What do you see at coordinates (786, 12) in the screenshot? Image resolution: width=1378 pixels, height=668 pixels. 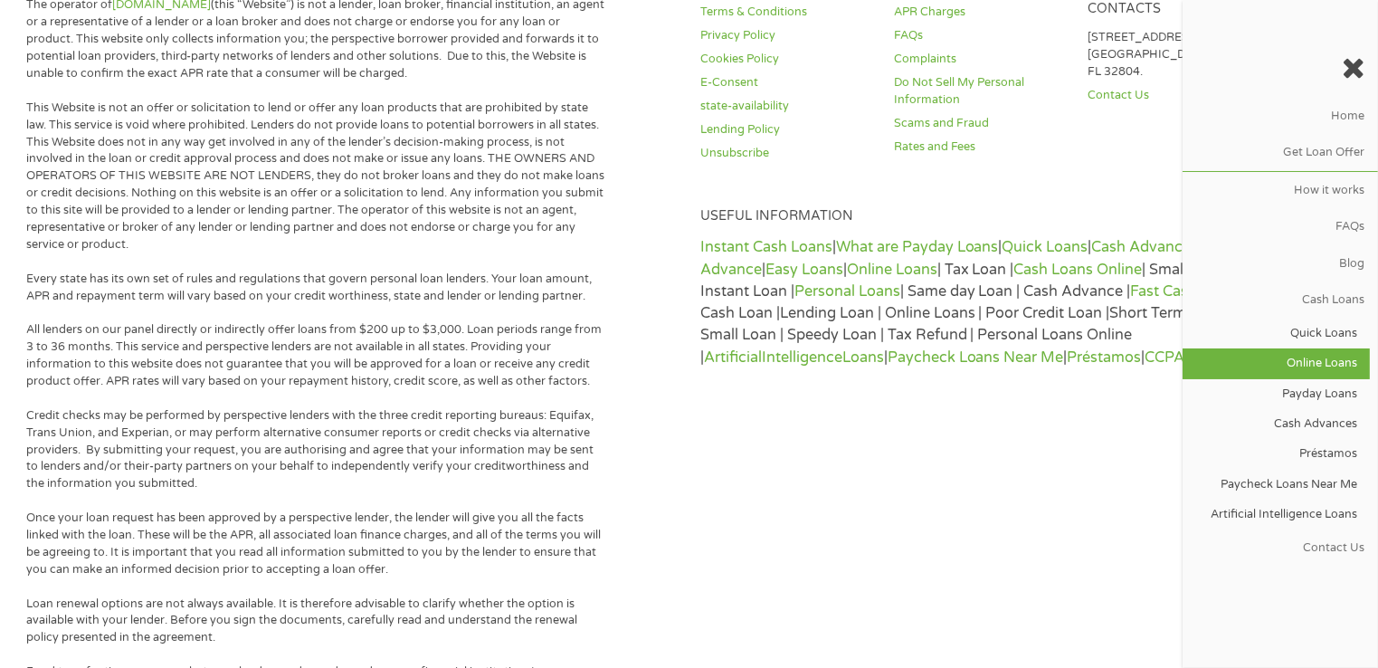 I see `a: Terms & Conditions` at bounding box center [786, 12].